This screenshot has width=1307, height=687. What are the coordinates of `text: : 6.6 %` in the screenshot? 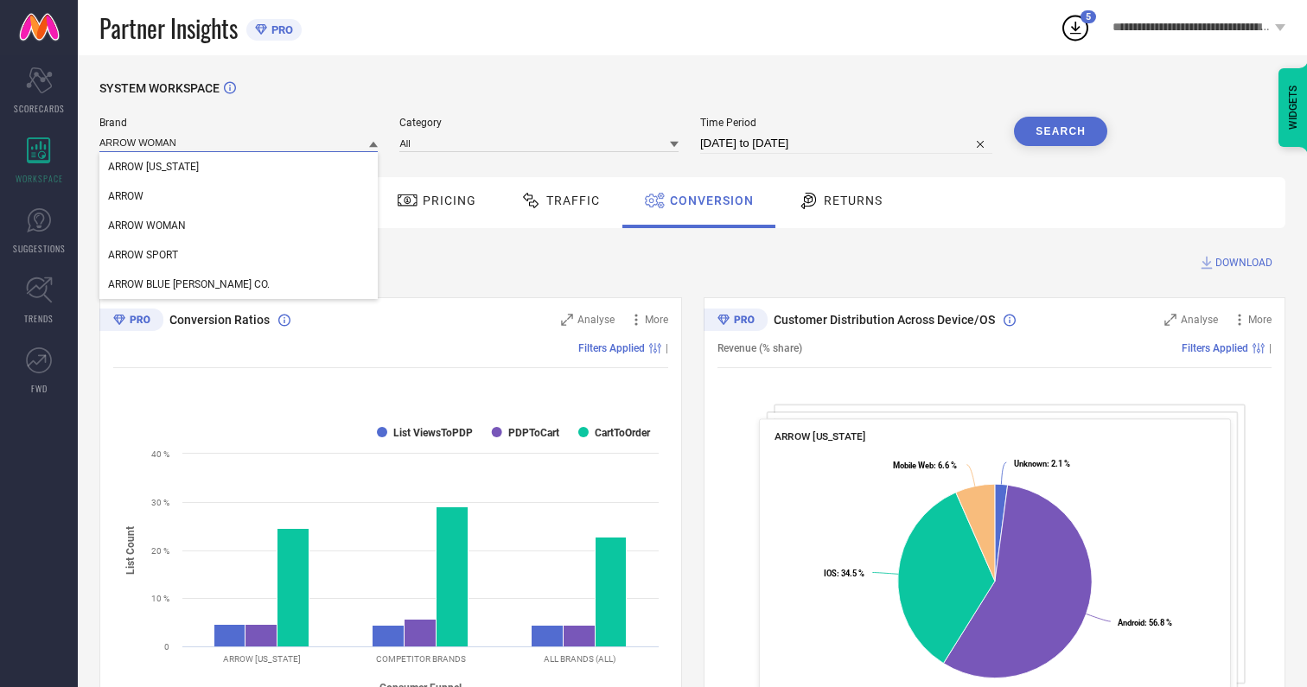 It's located at (924, 465).